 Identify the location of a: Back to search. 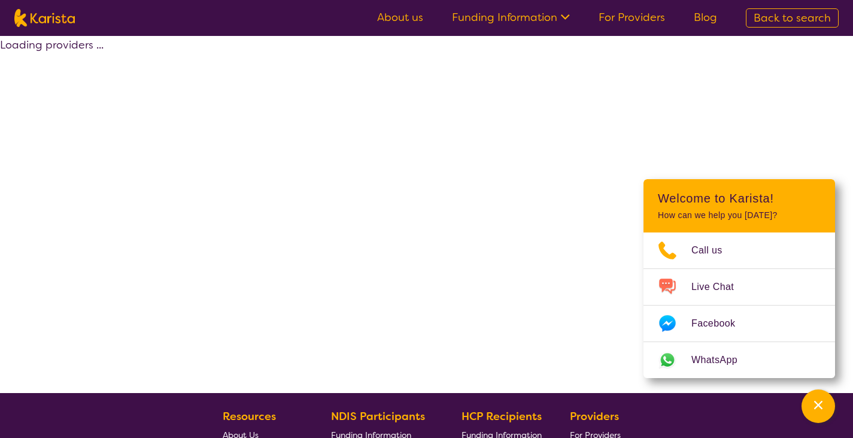
(792, 18).